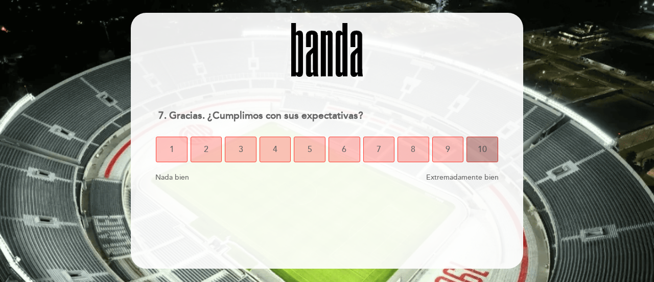 The height and width of the screenshot is (282, 654). I want to click on img: header_1728150448.png, so click(327, 50).